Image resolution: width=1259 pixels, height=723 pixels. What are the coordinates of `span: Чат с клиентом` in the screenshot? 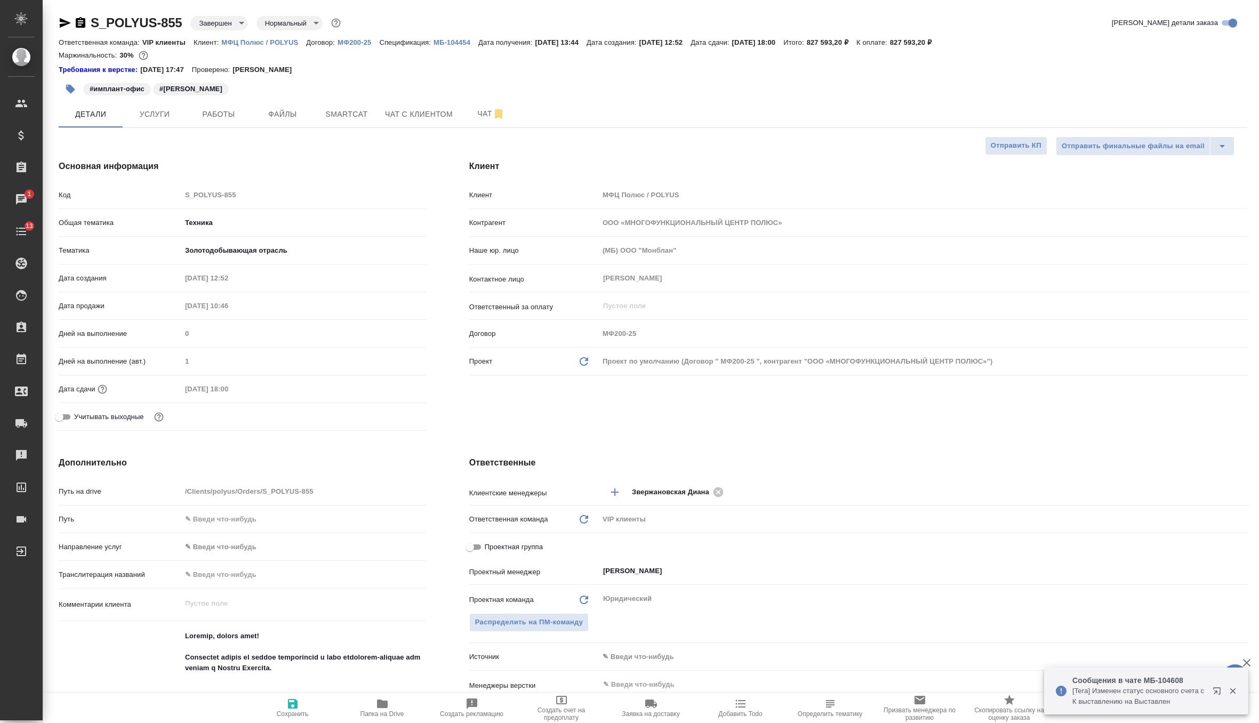 It's located at (419, 114).